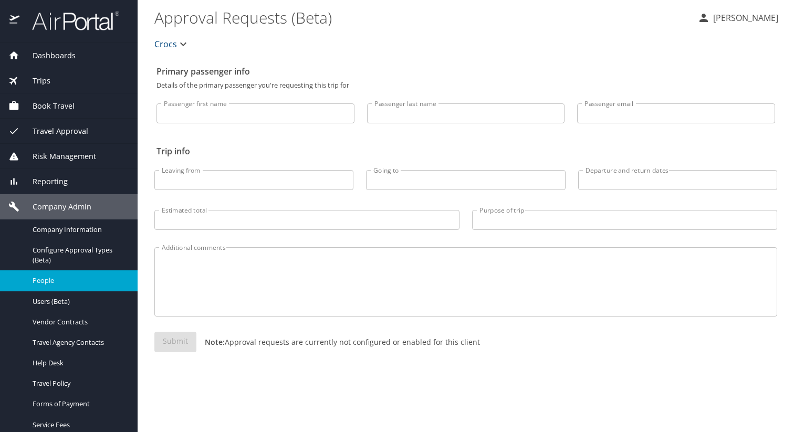 This screenshot has height=432, width=794. What do you see at coordinates (47, 56) in the screenshot?
I see `span: Dashboards` at bounding box center [47, 56].